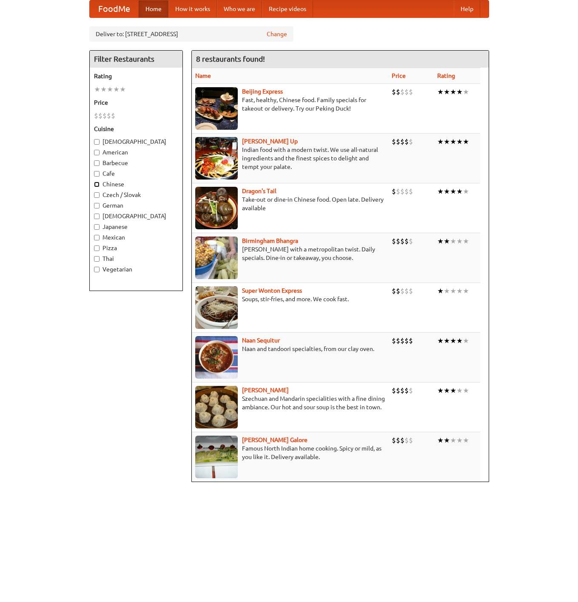  What do you see at coordinates (97, 248) in the screenshot?
I see `input: Pizza` at bounding box center [97, 248].